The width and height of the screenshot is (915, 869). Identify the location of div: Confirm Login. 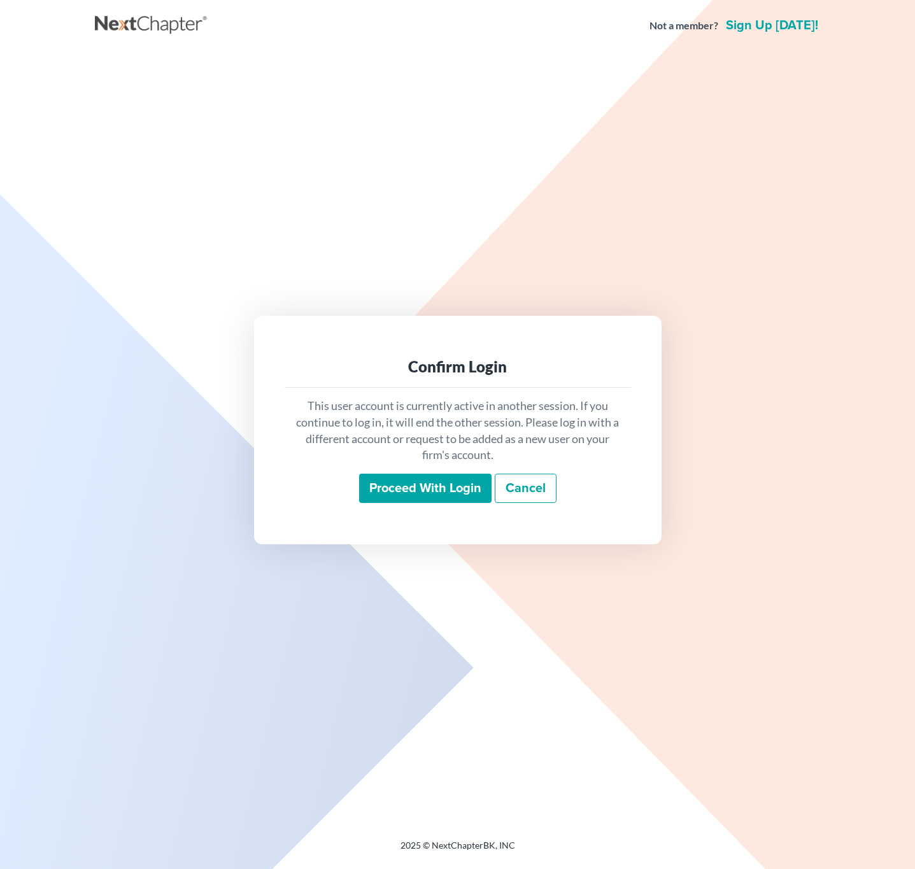
(458, 367).